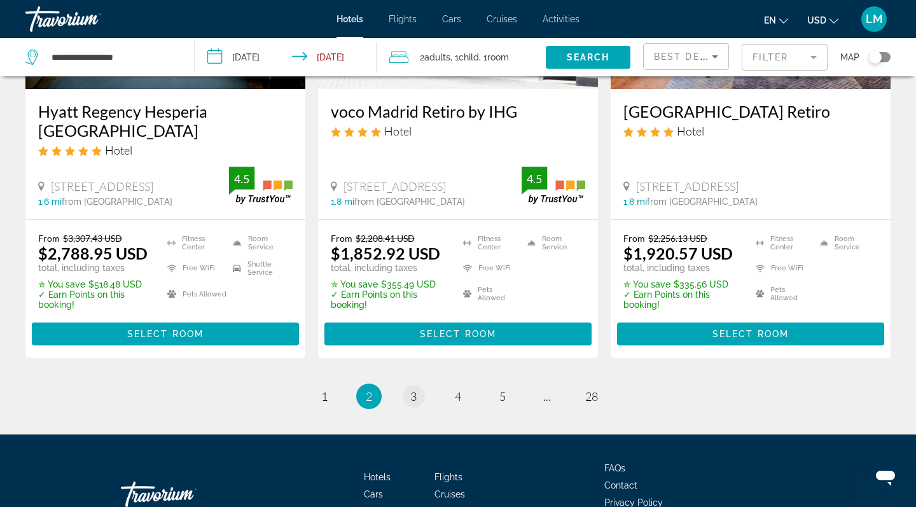 The height and width of the screenshot is (507, 916). I want to click on div: 4.5, so click(534, 179).